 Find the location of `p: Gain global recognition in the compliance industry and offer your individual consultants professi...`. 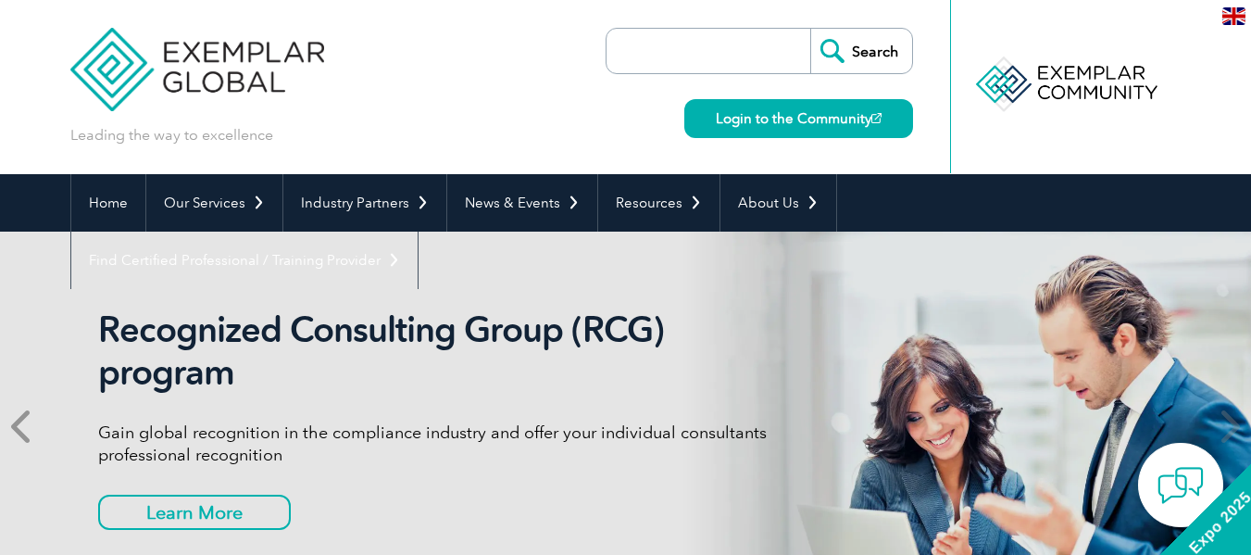

p: Gain global recognition in the compliance industry and offer your individual consultants professi... is located at coordinates (446, 444).